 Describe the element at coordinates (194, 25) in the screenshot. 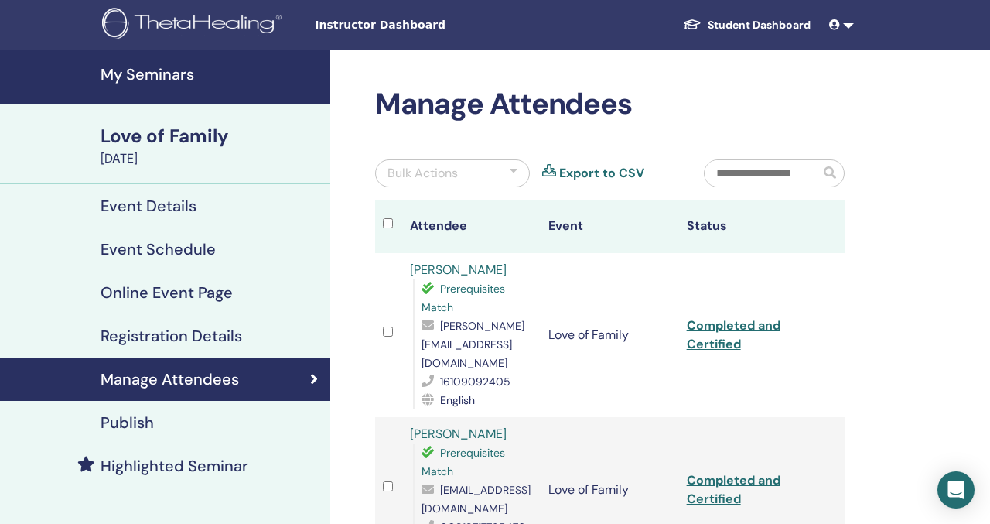

I see `img: logo.png` at that location.